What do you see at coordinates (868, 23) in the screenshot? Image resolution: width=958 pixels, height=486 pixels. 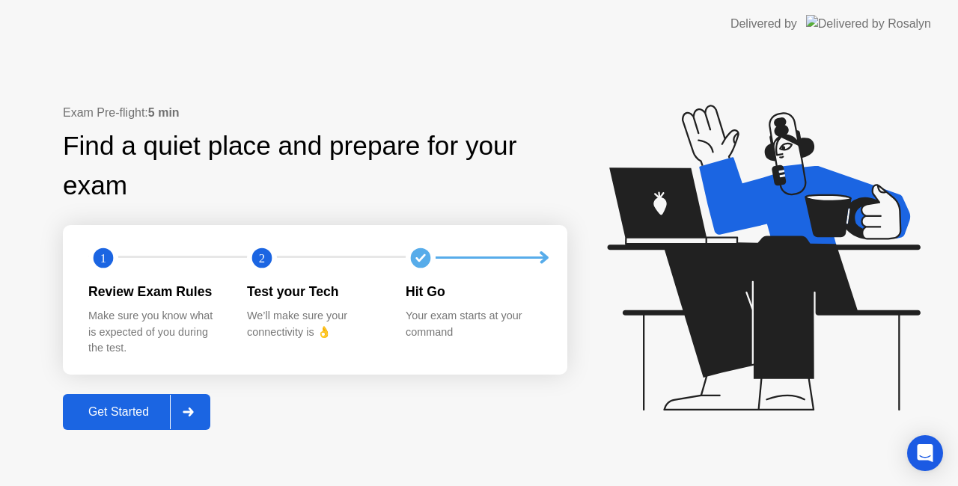 I see `img: Delivered by Rosalyn` at bounding box center [868, 23].